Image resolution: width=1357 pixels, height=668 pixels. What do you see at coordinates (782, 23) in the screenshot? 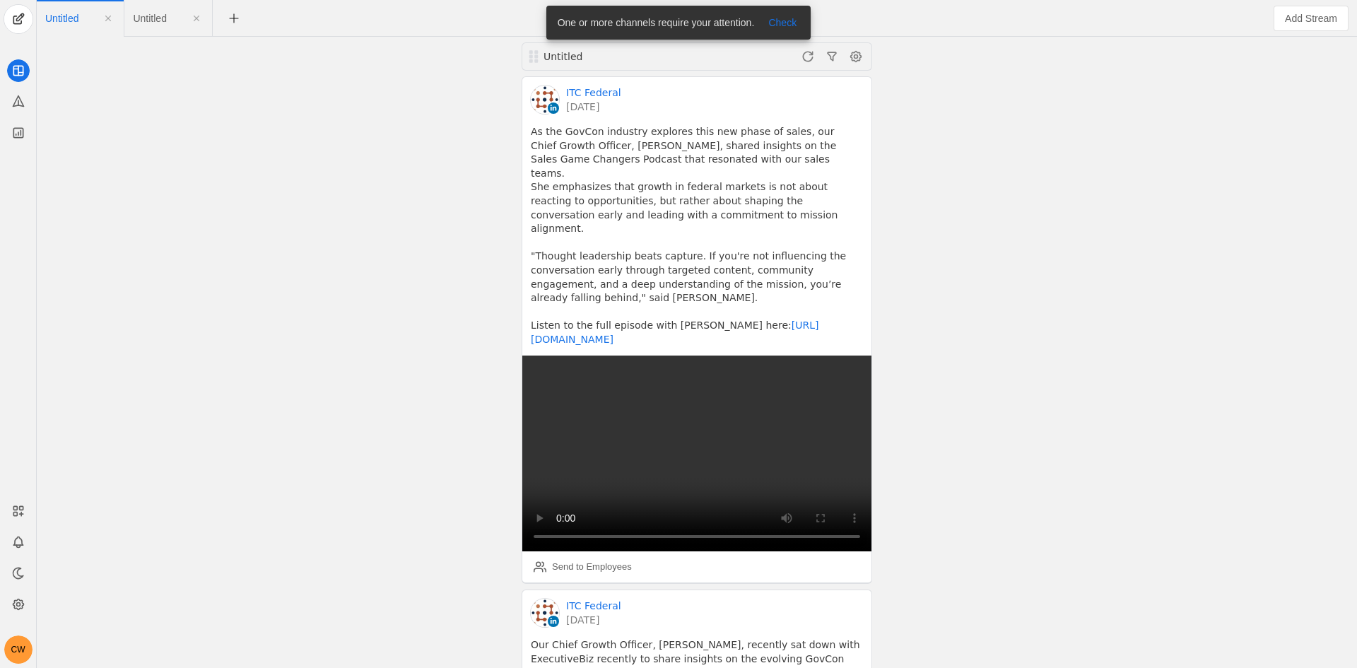
I see `button: Check` at bounding box center [782, 23].